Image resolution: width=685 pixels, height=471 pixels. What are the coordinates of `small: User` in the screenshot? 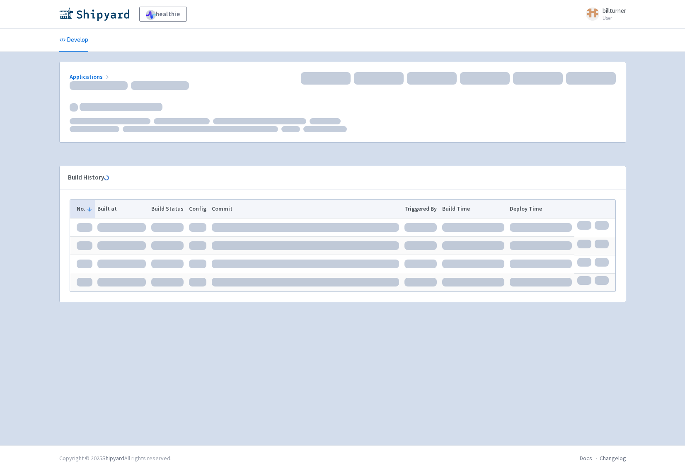 It's located at (614, 18).